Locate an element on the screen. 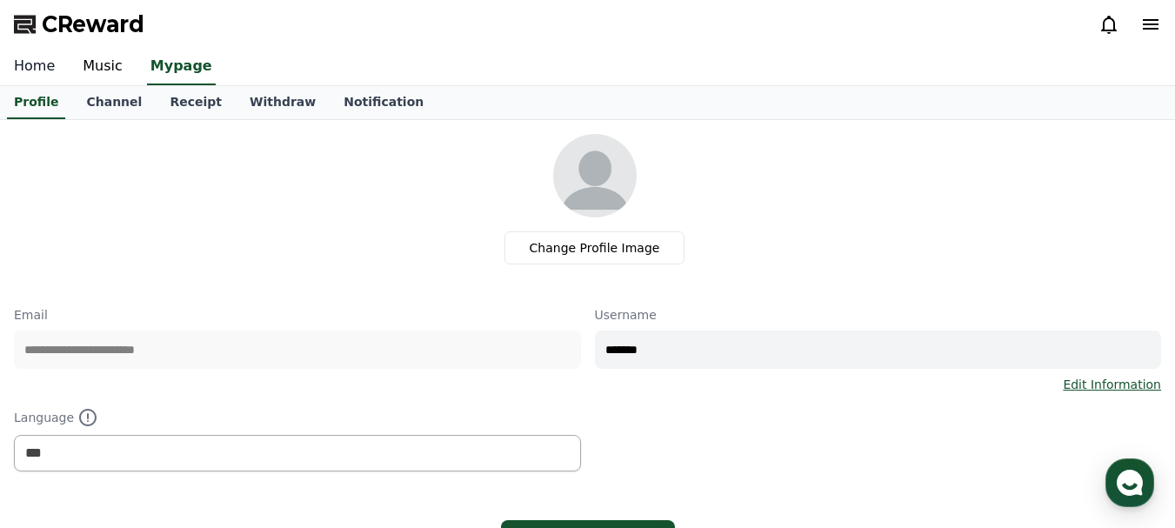 This screenshot has width=1175, height=528. span: CReward is located at coordinates (93, 24).